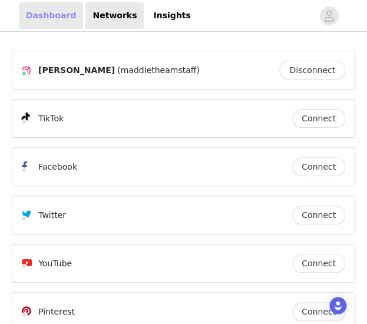 This screenshot has height=324, width=367. I want to click on a: Dashboard, so click(51, 15).